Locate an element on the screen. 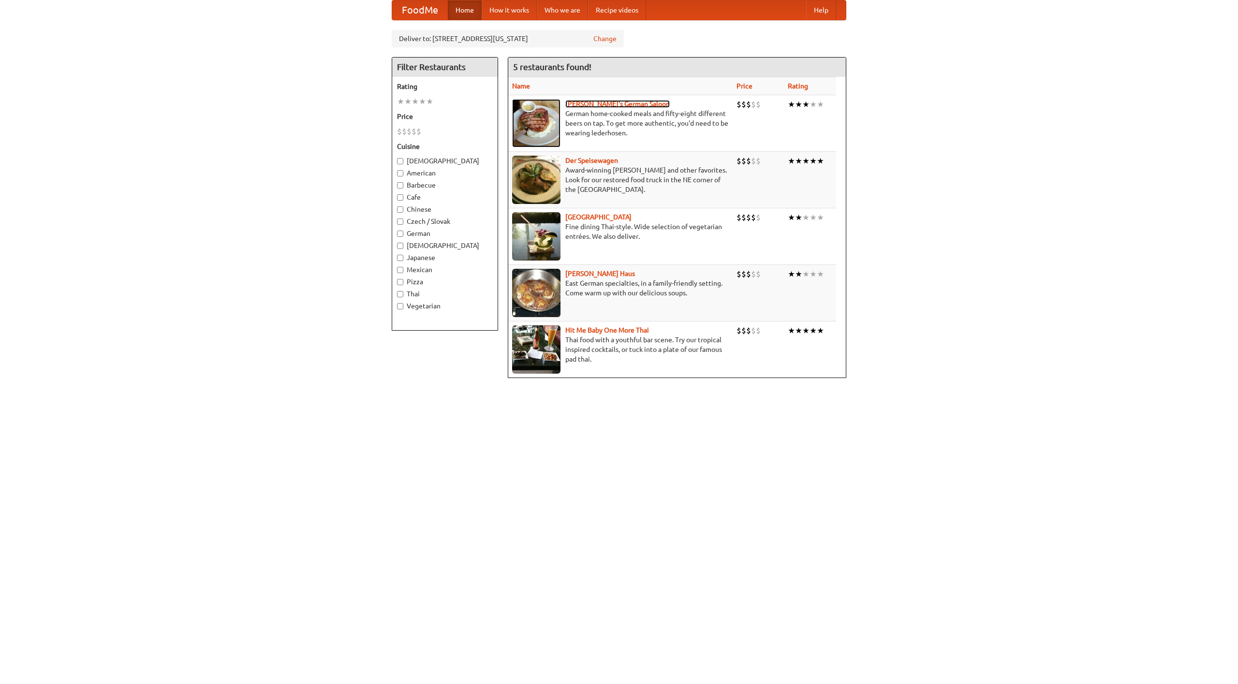 The height and width of the screenshot is (684, 1238). a: Name is located at coordinates (521, 86).